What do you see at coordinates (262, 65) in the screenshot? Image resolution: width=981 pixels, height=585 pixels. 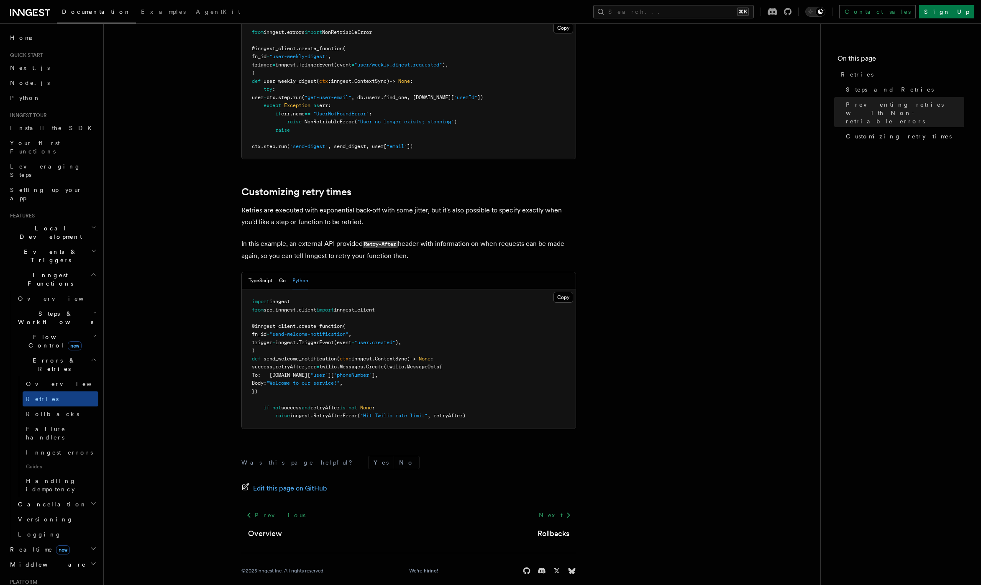 I see `span: trigger` at bounding box center [262, 65].